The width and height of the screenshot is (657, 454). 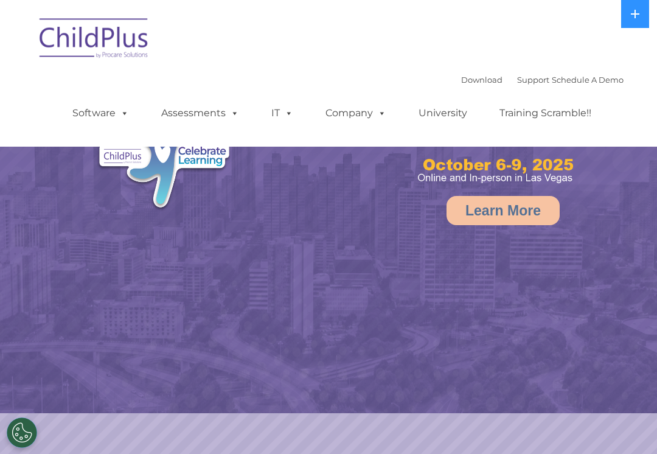 I want to click on a: Assessments, so click(x=200, y=113).